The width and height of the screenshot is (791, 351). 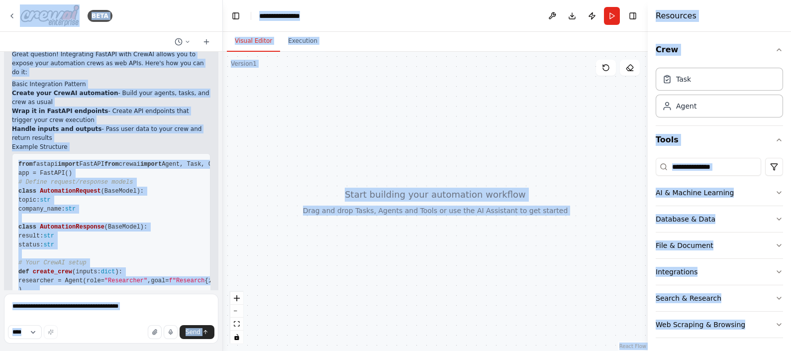 I want to click on a: React Flow attribution, so click(x=633, y=346).